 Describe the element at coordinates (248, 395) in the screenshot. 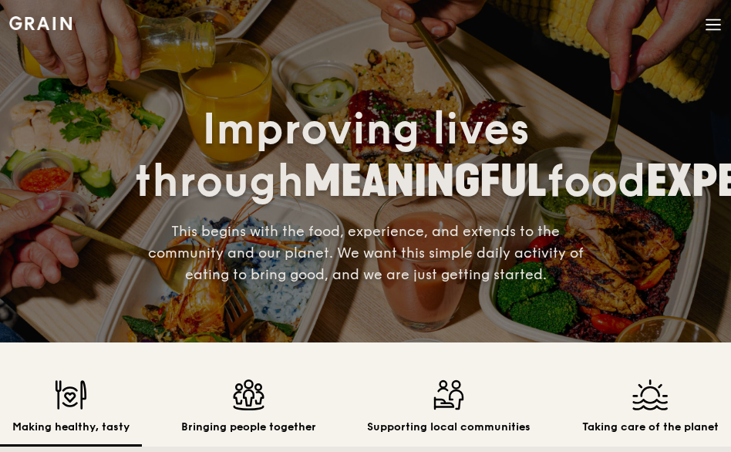

I see `img: Bringing people together` at that location.